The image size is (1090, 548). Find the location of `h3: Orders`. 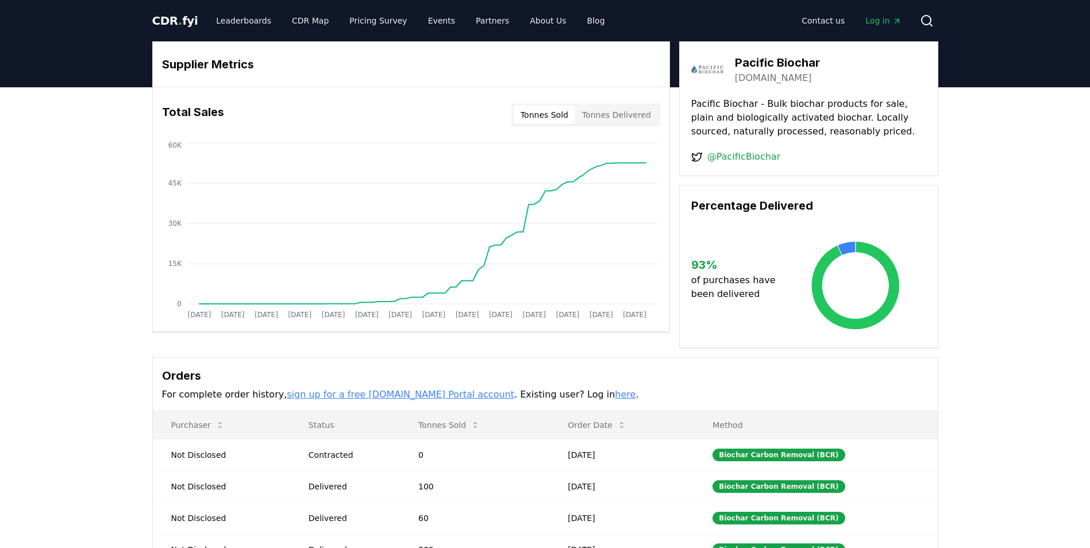

h3: Orders is located at coordinates (545, 376).